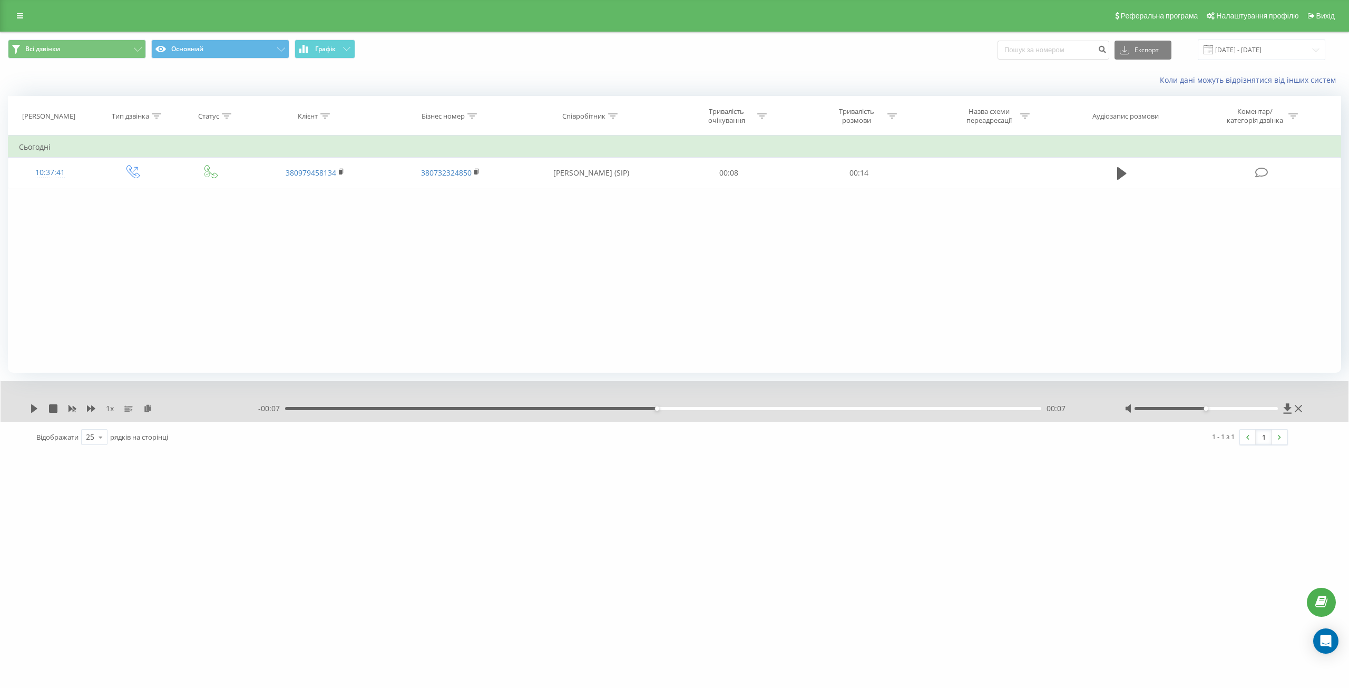 This screenshot has height=688, width=1349. What do you see at coordinates (1054, 50) in the screenshot?
I see `input: Пошук за номером` at bounding box center [1054, 50].